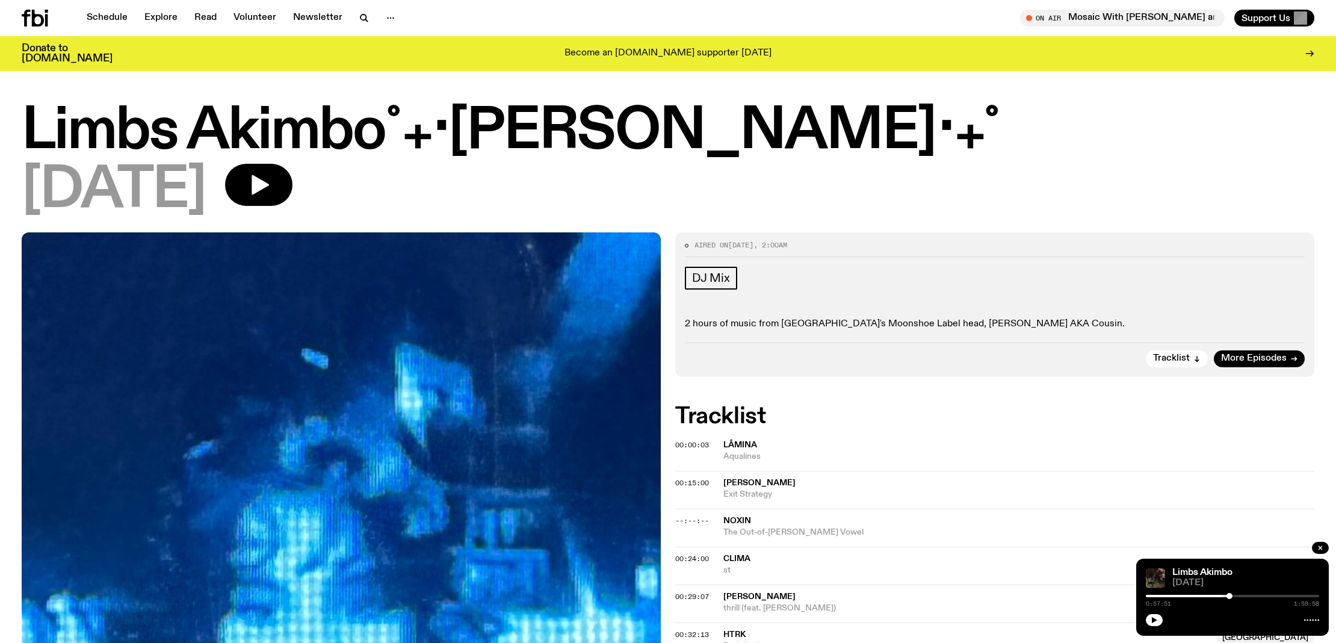  What do you see at coordinates (254, 18) in the screenshot?
I see `a: Volunteer` at bounding box center [254, 18].